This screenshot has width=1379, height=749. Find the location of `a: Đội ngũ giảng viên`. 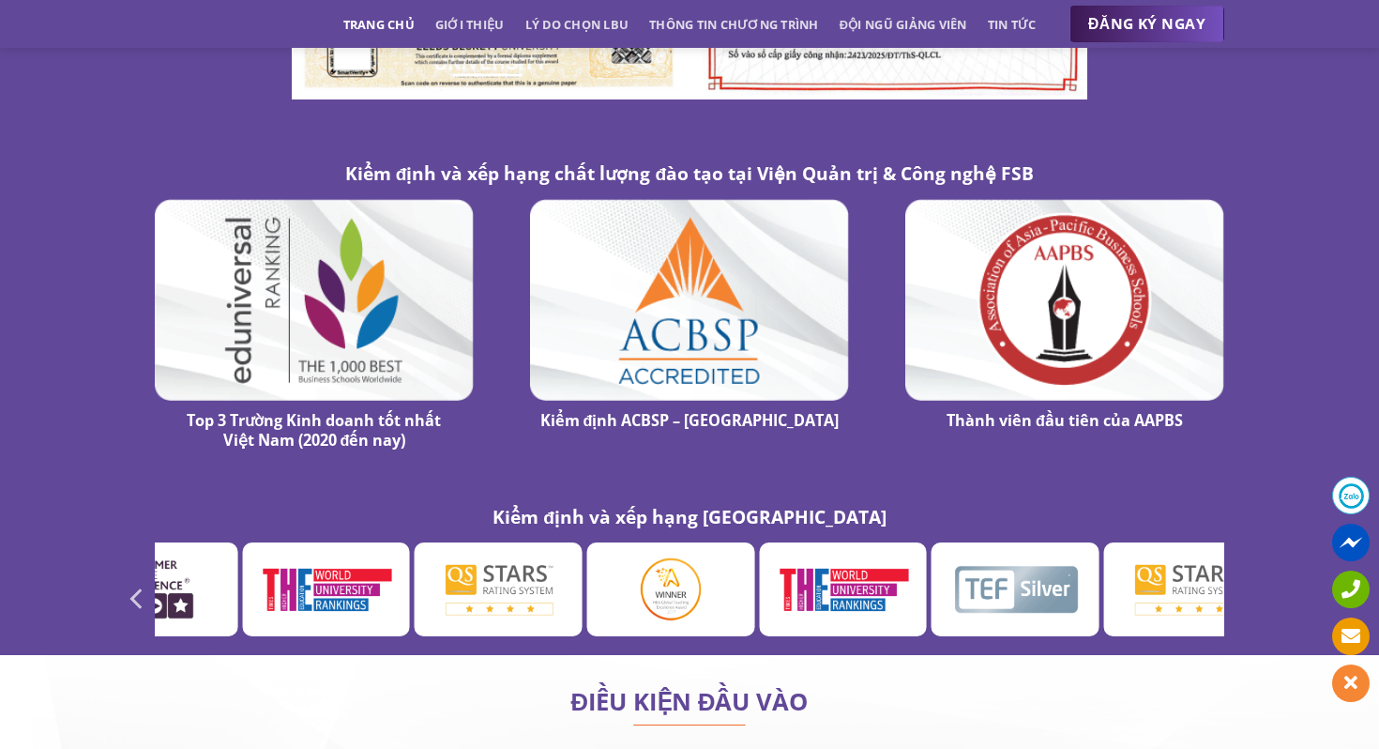

a: Đội ngũ giảng viên is located at coordinates (903, 24).